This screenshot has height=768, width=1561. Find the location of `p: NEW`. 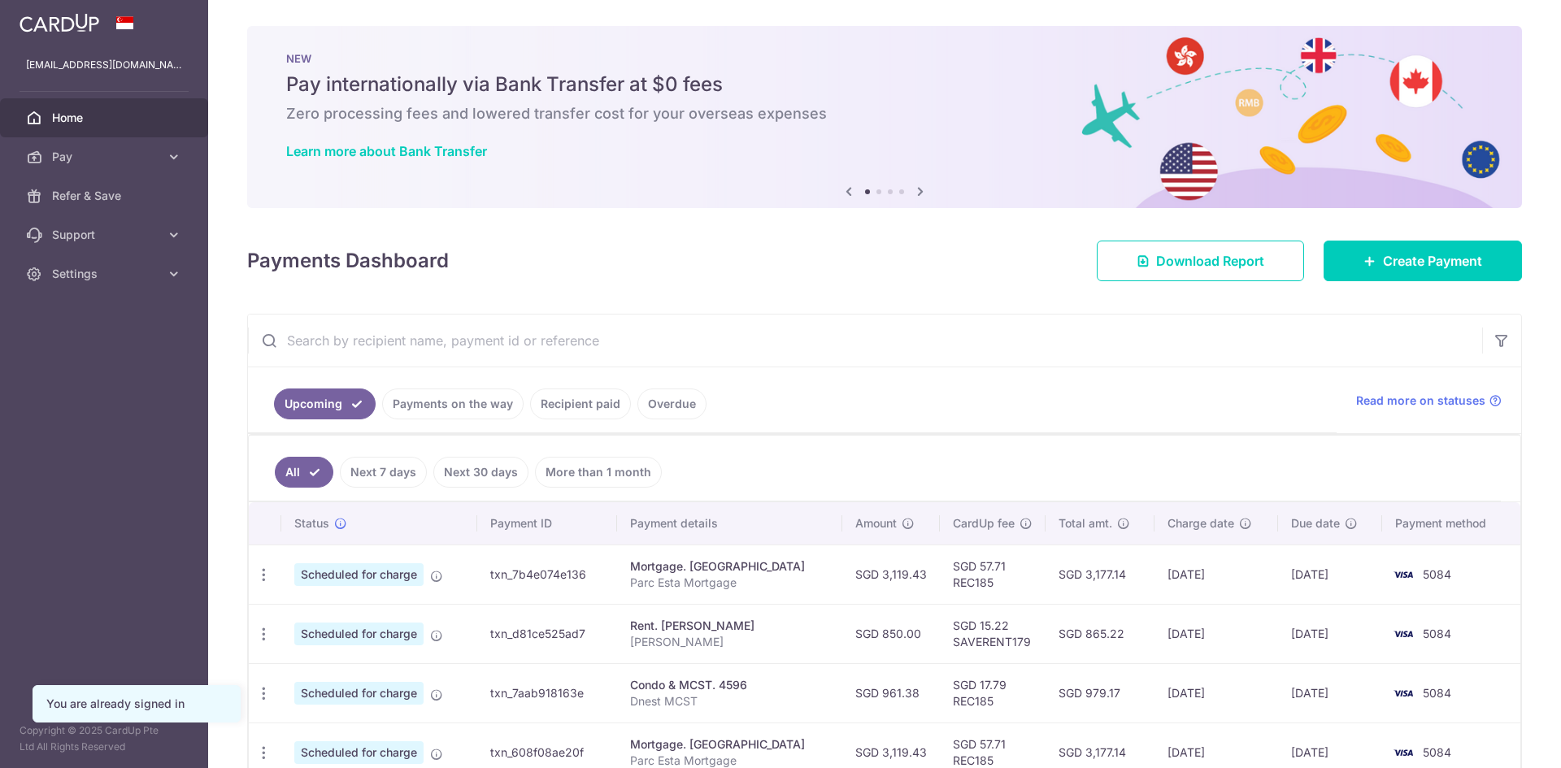

p: NEW is located at coordinates (884, 59).